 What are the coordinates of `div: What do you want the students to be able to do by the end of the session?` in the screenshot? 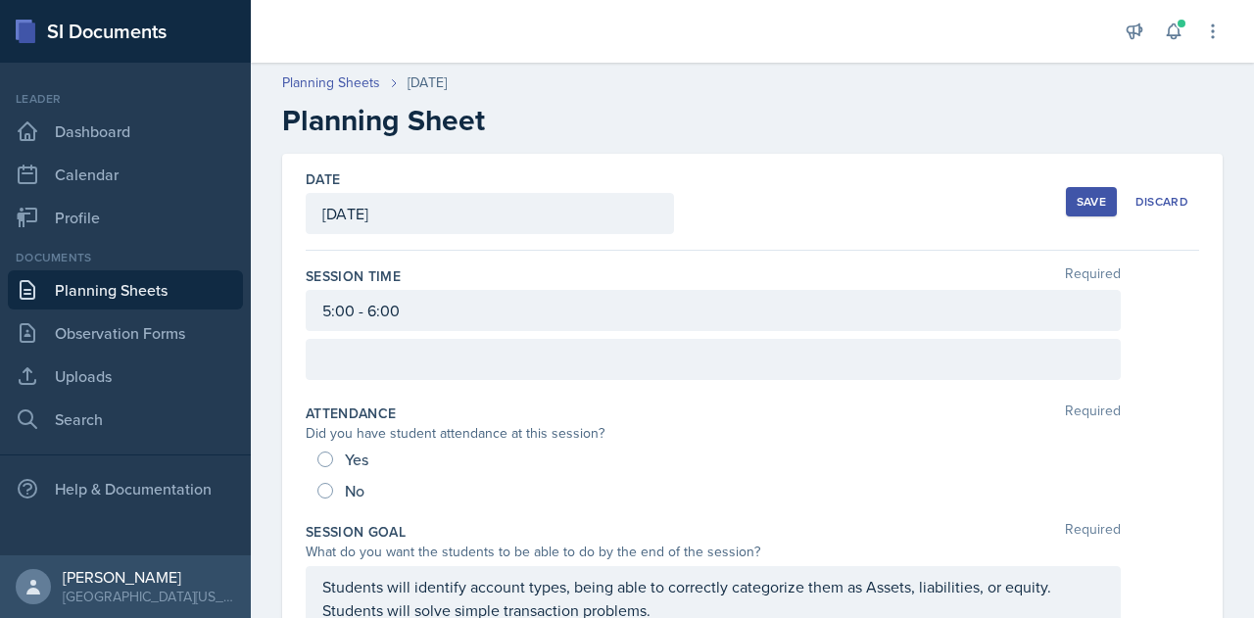 It's located at (713, 552).